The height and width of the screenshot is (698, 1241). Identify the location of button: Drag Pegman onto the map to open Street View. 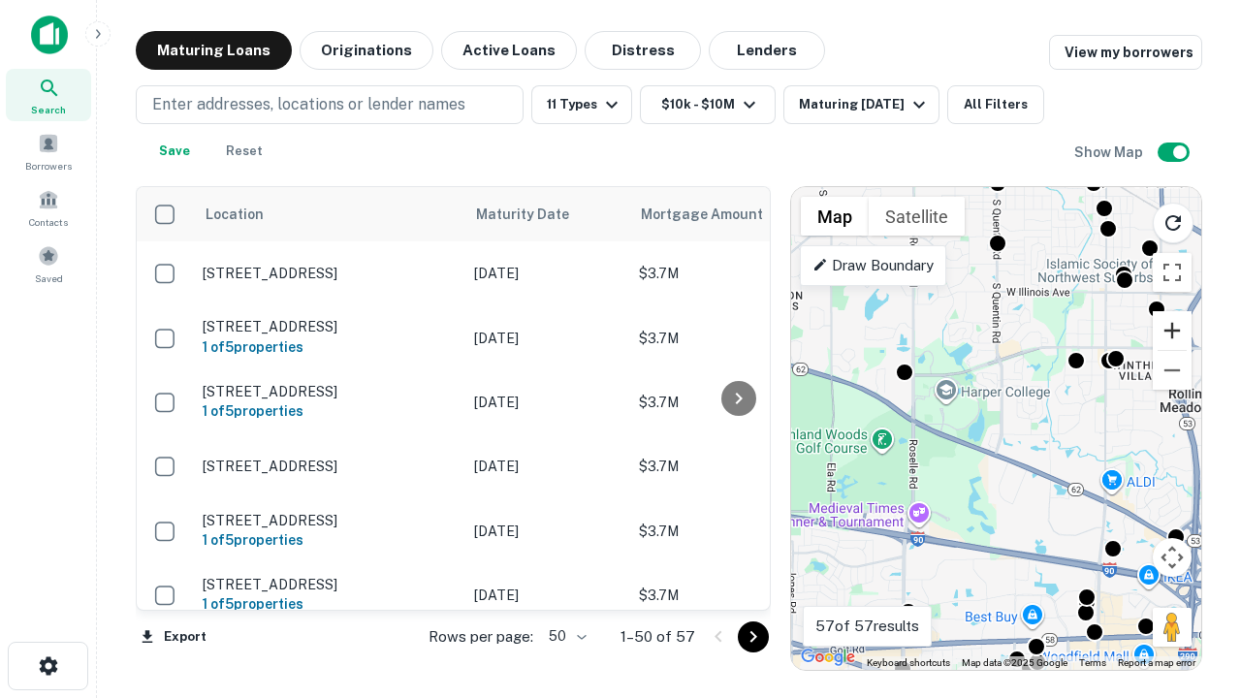
(1172, 627).